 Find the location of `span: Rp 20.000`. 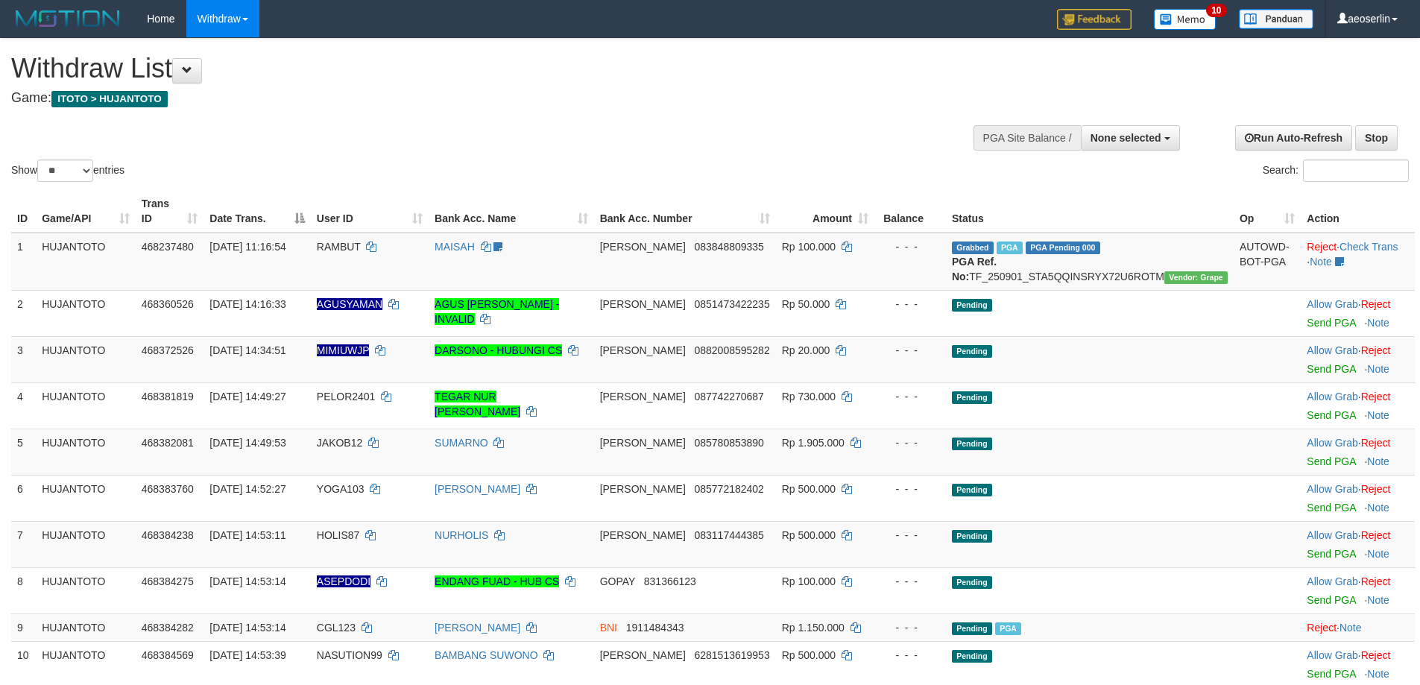

span: Rp 20.000 is located at coordinates (806, 350).